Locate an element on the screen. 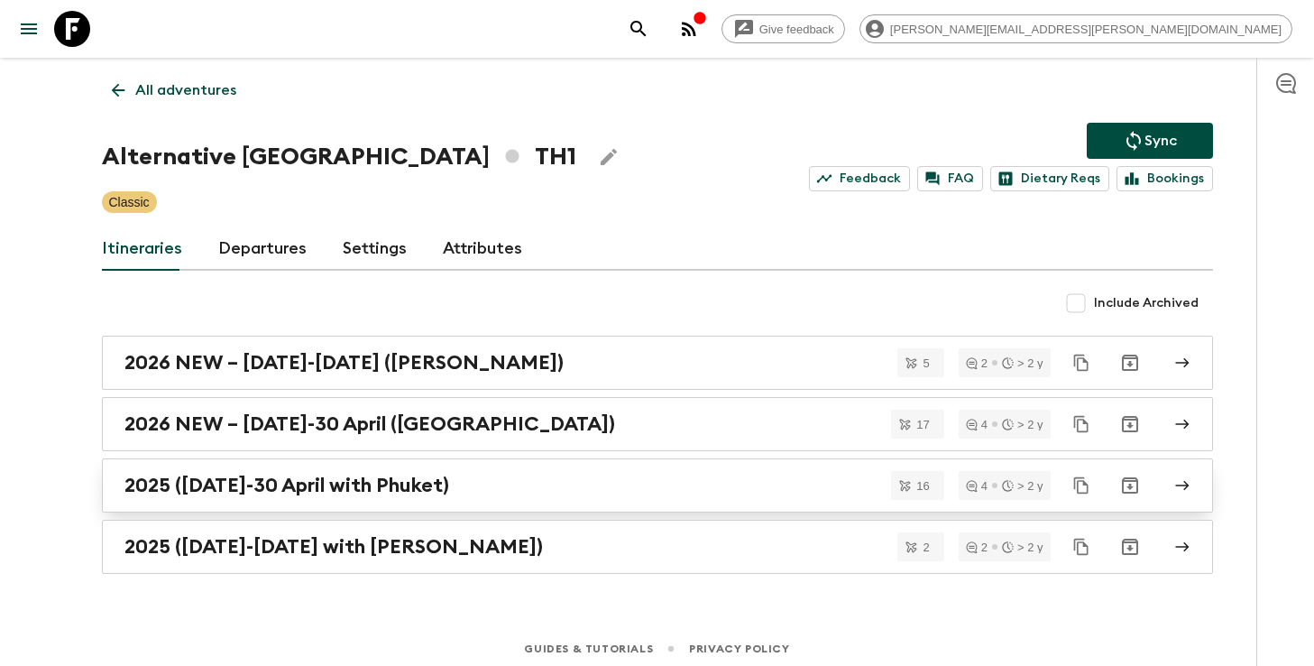 This screenshot has width=1314, height=666. span: Include Archived is located at coordinates (1146, 303).